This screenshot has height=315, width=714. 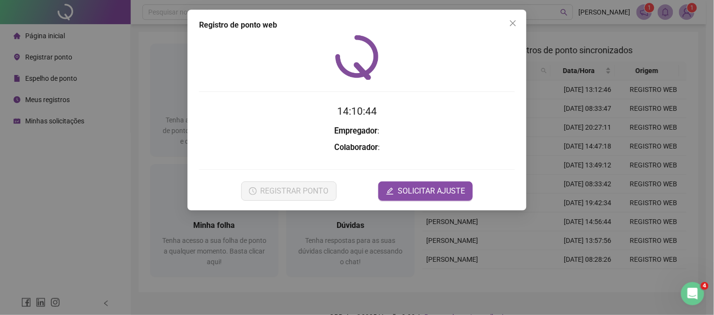 I want to click on button: REGISTRAR PONTO, so click(x=289, y=191).